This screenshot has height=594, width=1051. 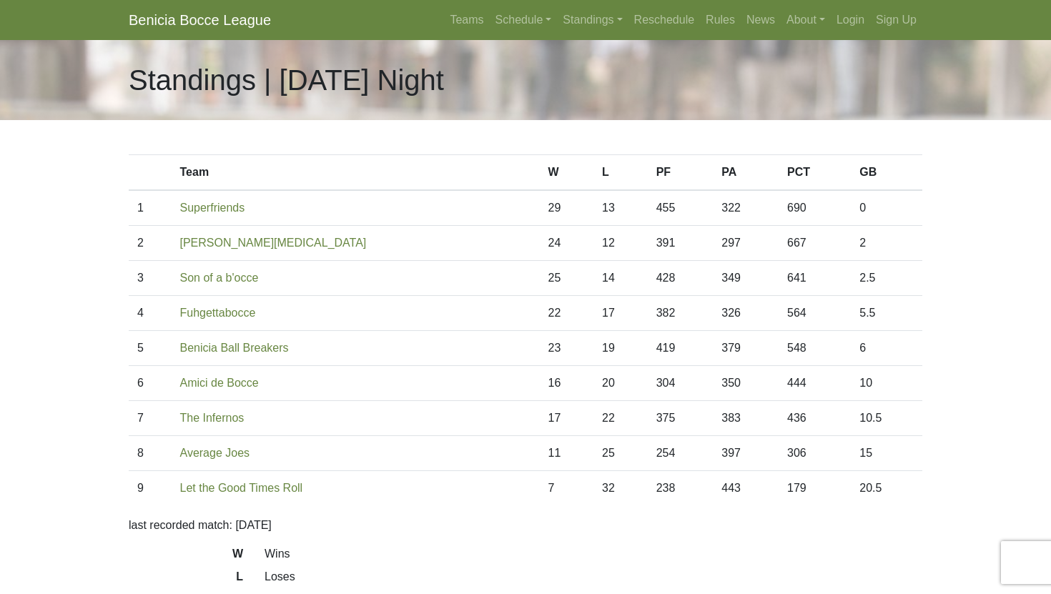 I want to click on td: 14, so click(x=620, y=278).